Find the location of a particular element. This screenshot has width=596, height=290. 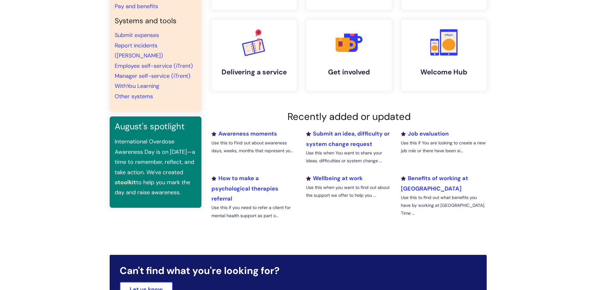

h2: Recently added or updated is located at coordinates (349, 117).